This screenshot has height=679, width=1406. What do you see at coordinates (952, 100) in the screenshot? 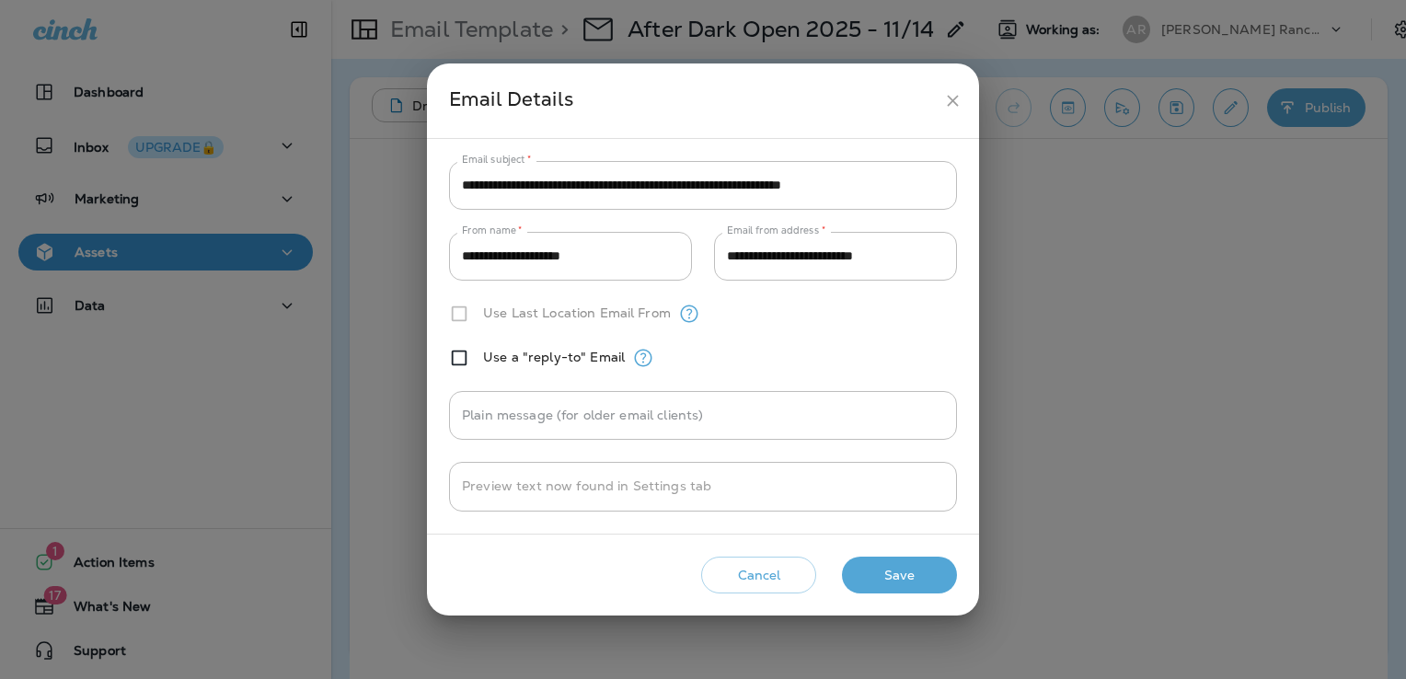
I see `button: close` at bounding box center [952, 100].